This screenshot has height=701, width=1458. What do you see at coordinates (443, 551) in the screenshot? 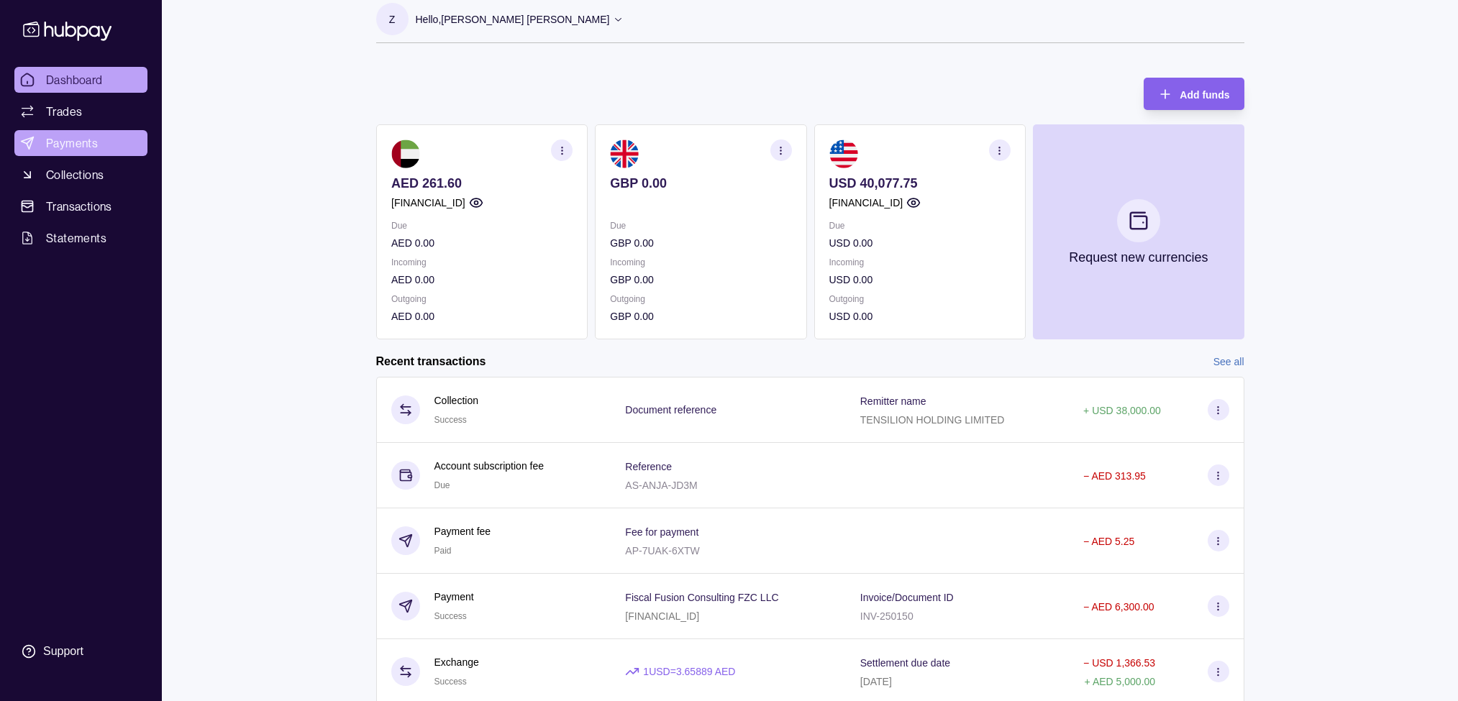
I see `span: Paid` at bounding box center [443, 551].